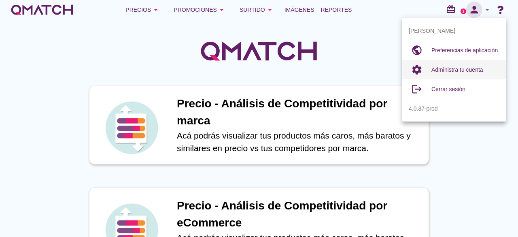  What do you see at coordinates (257, 10) in the screenshot?
I see `div: Surtido` at bounding box center [257, 10].